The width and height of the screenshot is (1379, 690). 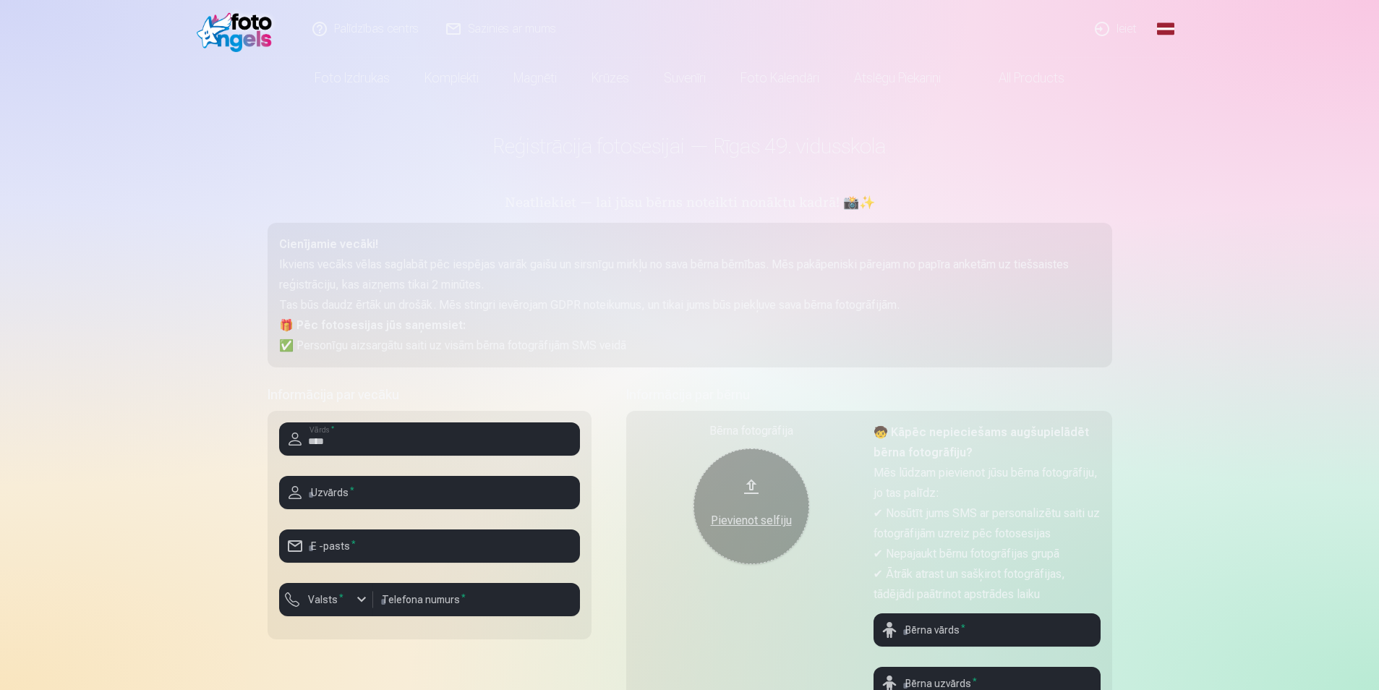 I want to click on img: /fa1, so click(x=238, y=29).